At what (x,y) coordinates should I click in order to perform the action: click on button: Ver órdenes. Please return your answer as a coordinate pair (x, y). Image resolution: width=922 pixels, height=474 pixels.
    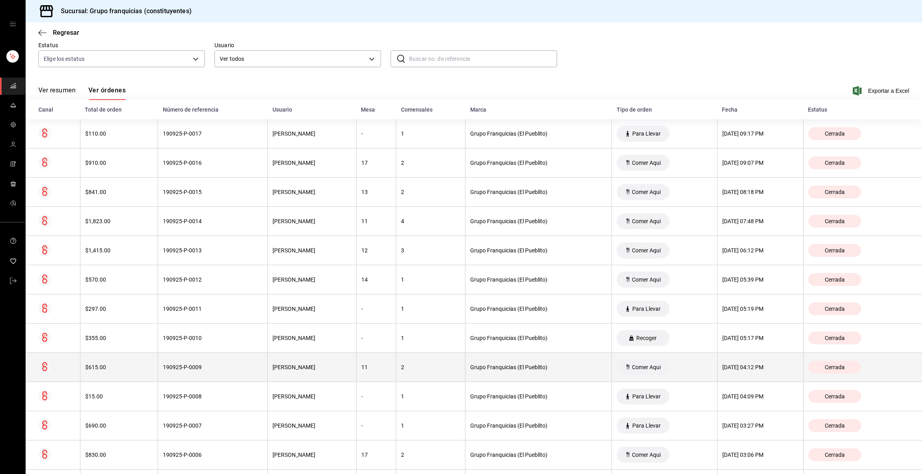
    Looking at the image, I should click on (107, 93).